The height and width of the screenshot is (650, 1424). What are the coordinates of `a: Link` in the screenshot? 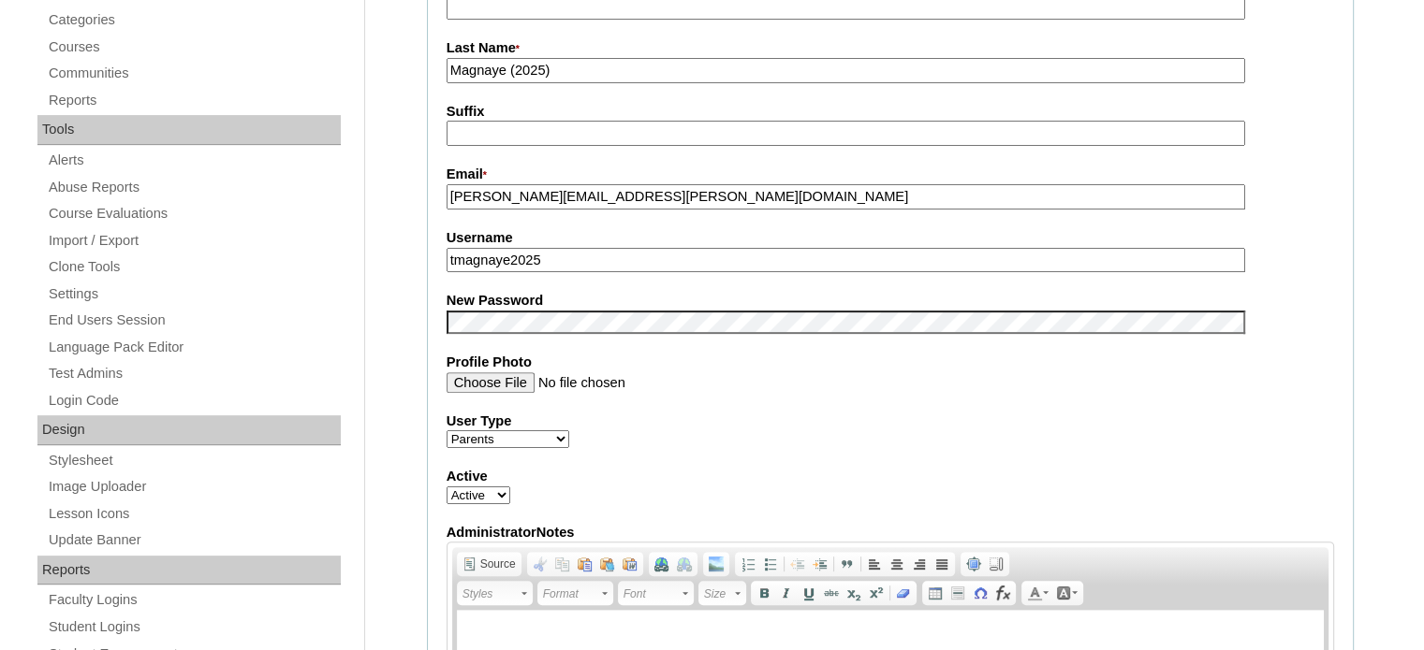 It's located at (662, 564).